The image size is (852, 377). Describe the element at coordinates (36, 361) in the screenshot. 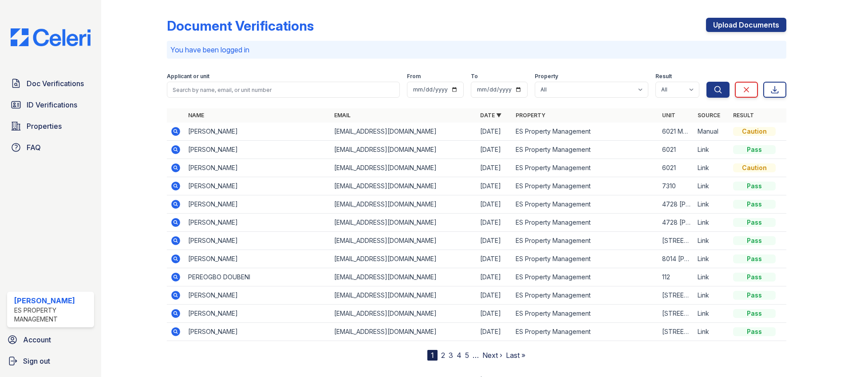

I see `span: Sign out` at that location.